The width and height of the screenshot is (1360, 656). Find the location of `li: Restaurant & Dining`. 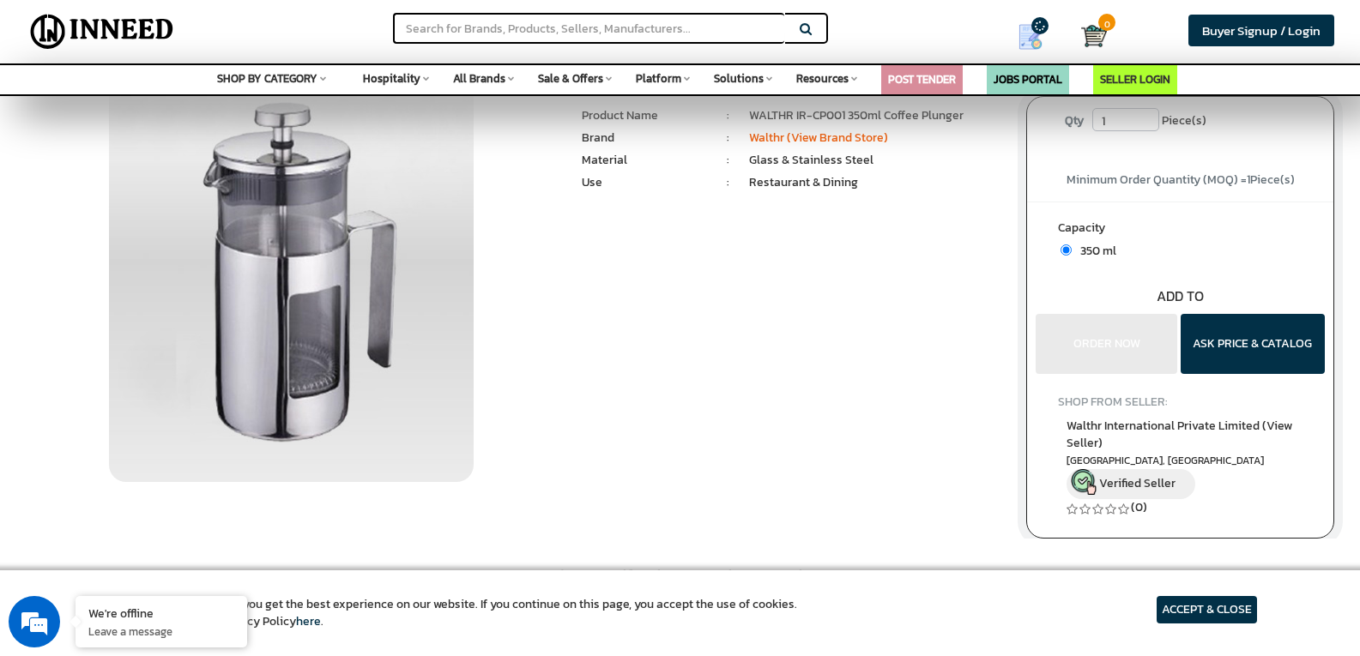

li: Restaurant & Dining is located at coordinates (874, 183).